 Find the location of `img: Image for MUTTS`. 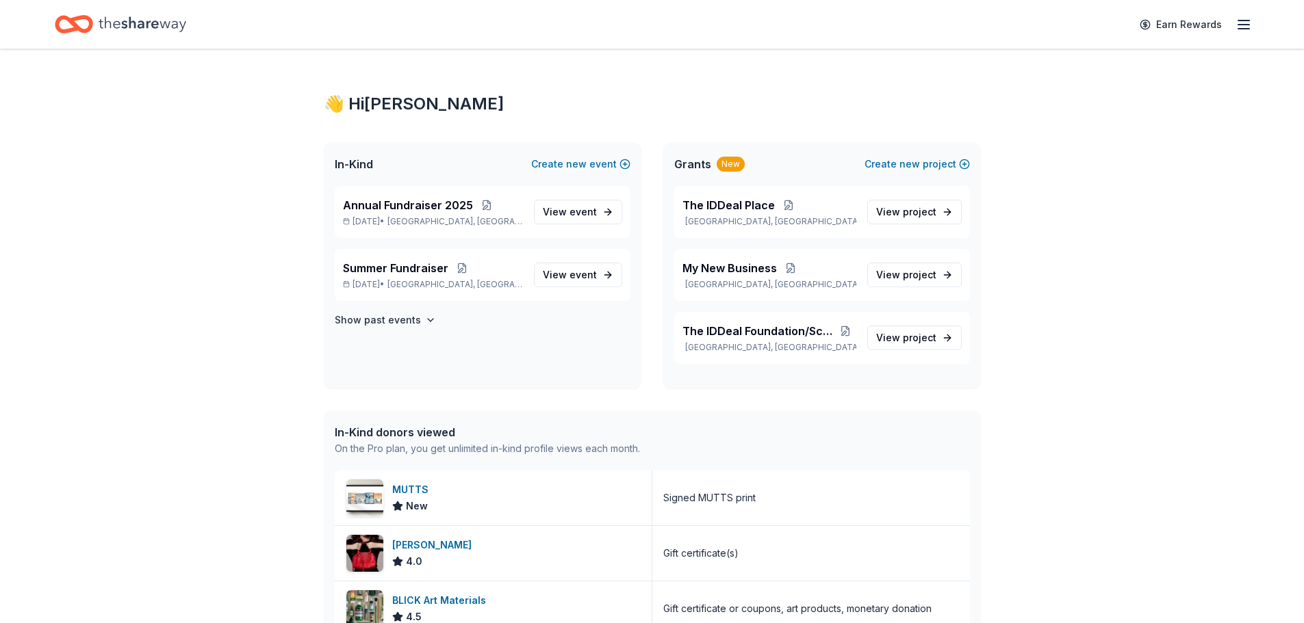

img: Image for MUTTS is located at coordinates (365, 498).